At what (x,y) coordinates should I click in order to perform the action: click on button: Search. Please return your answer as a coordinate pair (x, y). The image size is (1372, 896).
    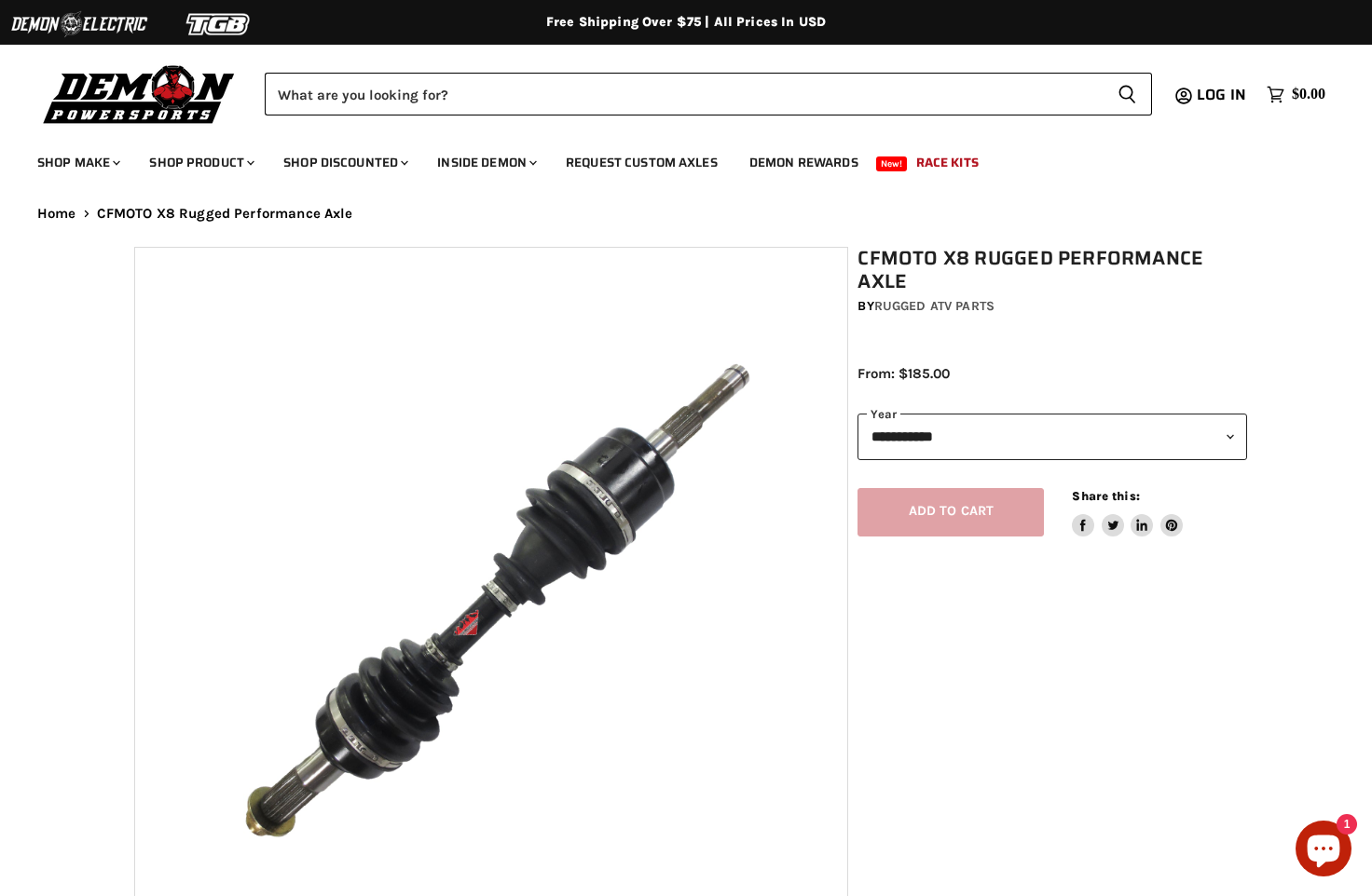
    Looking at the image, I should click on (1127, 94).